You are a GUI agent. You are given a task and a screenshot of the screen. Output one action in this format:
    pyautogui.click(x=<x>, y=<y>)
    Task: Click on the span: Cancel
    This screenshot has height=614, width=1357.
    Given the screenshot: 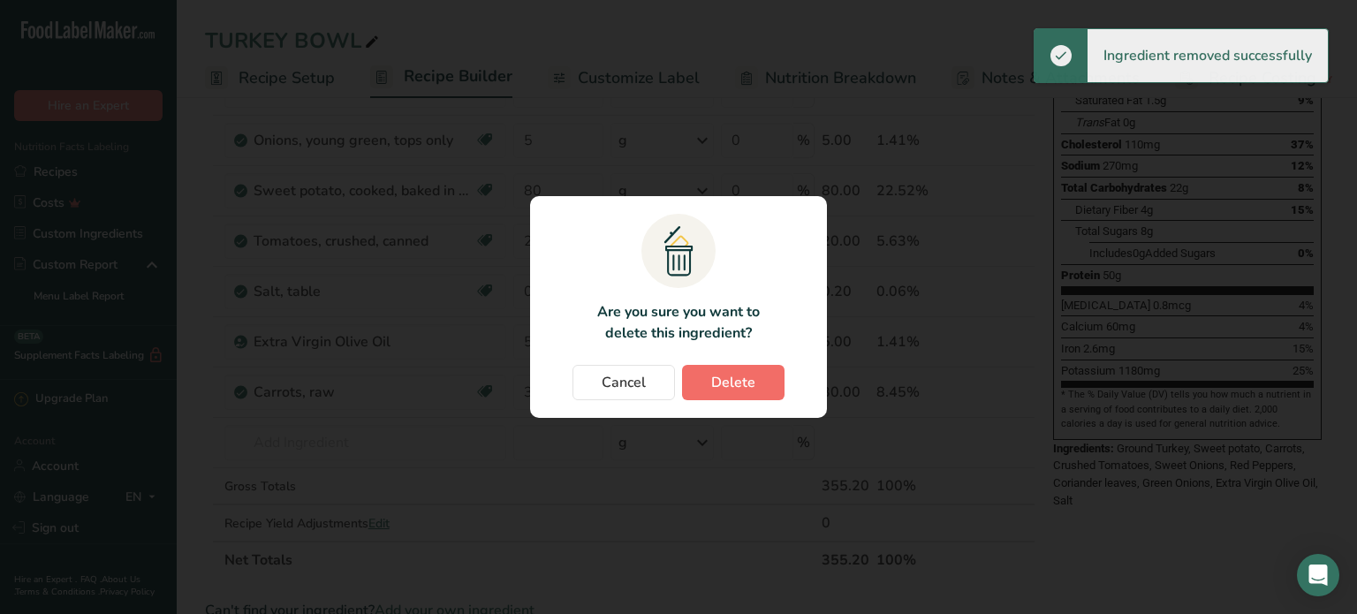 What is the action you would take?
    pyautogui.click(x=624, y=383)
    